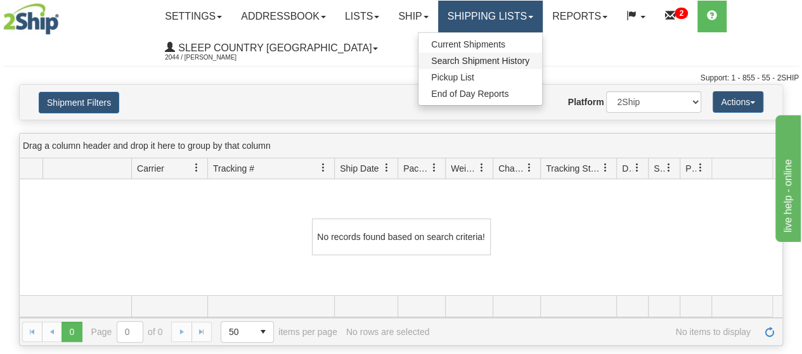 This screenshot has height=354, width=802. What do you see at coordinates (464, 169) in the screenshot?
I see `span: Weight` at bounding box center [464, 169].